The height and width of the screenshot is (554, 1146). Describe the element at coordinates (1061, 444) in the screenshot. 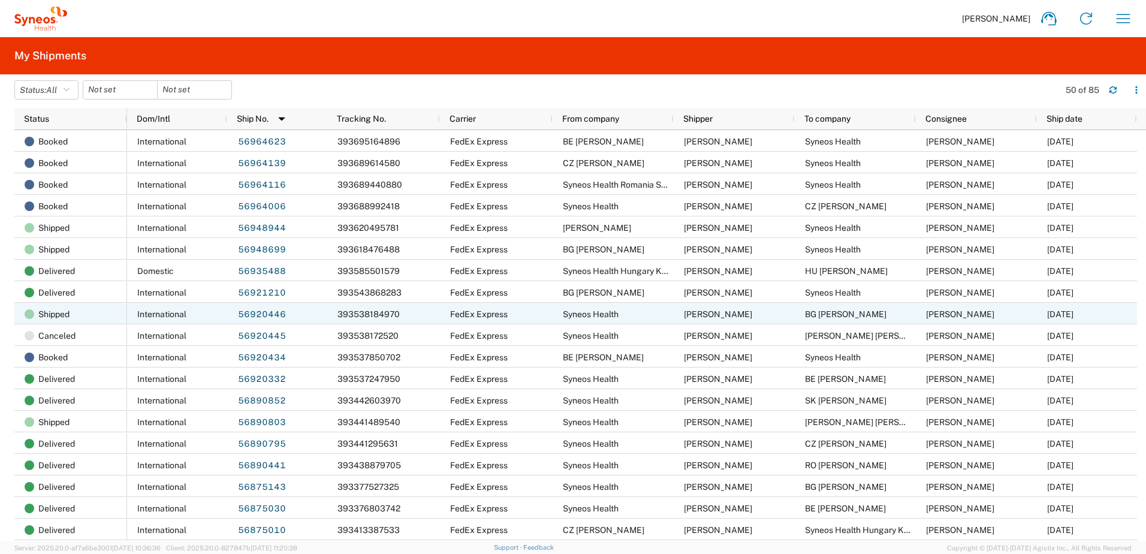

I see `span: 09/22/2025` at that location.